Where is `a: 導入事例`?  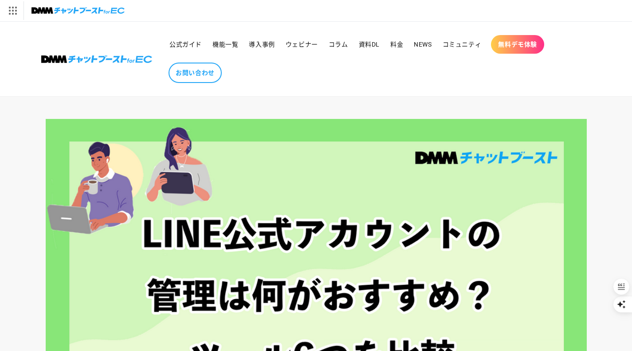 a: 導入事例 is located at coordinates (262, 44).